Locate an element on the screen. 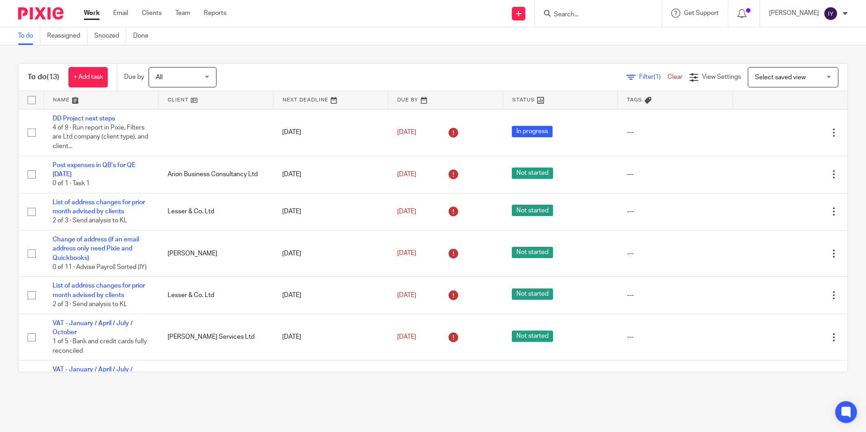 This screenshot has width=866, height=432. a: To do is located at coordinates (29, 36).